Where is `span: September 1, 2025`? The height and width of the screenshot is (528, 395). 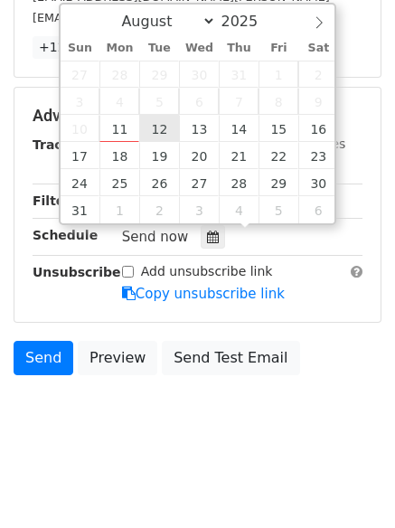
span: September 1, 2025 is located at coordinates (119, 210).